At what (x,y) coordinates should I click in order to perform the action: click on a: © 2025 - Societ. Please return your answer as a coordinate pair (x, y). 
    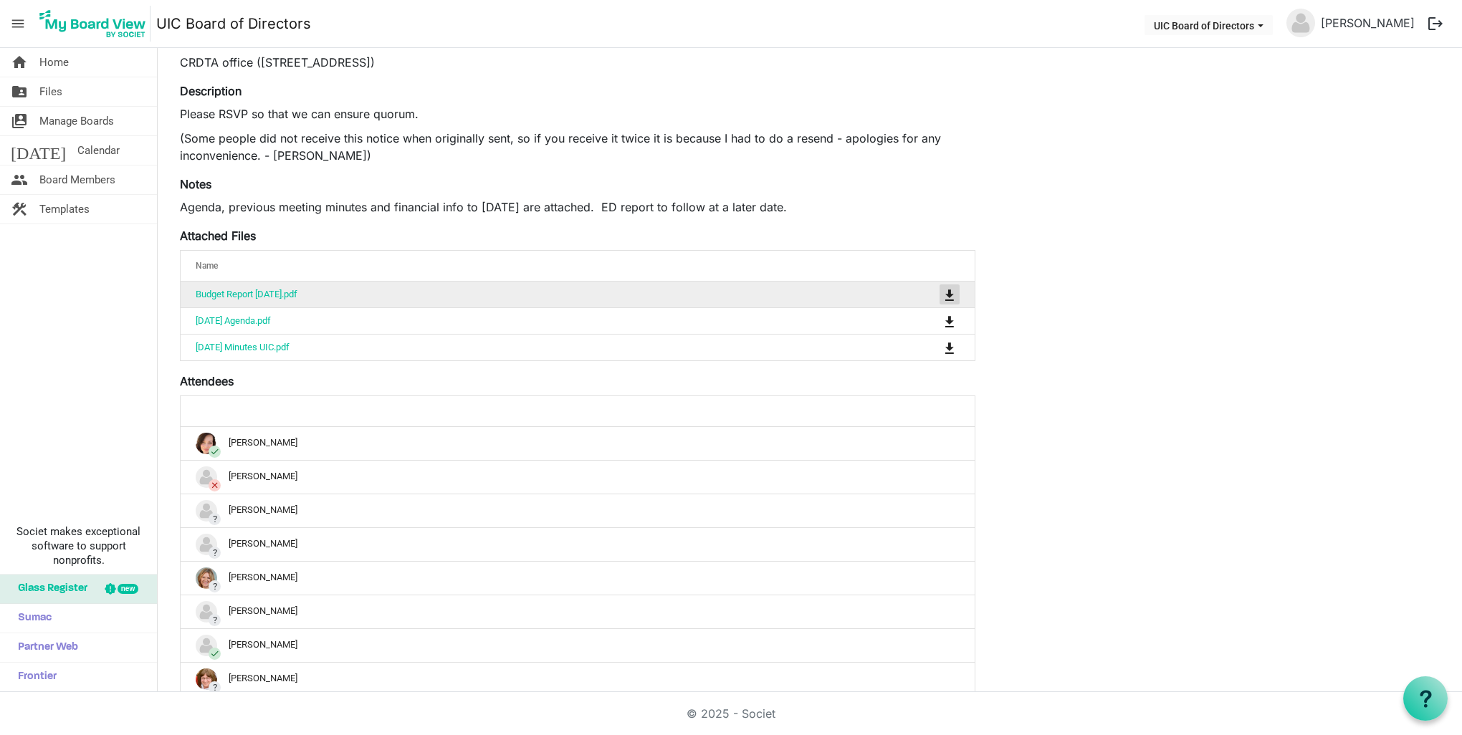
    Looking at the image, I should click on (731, 714).